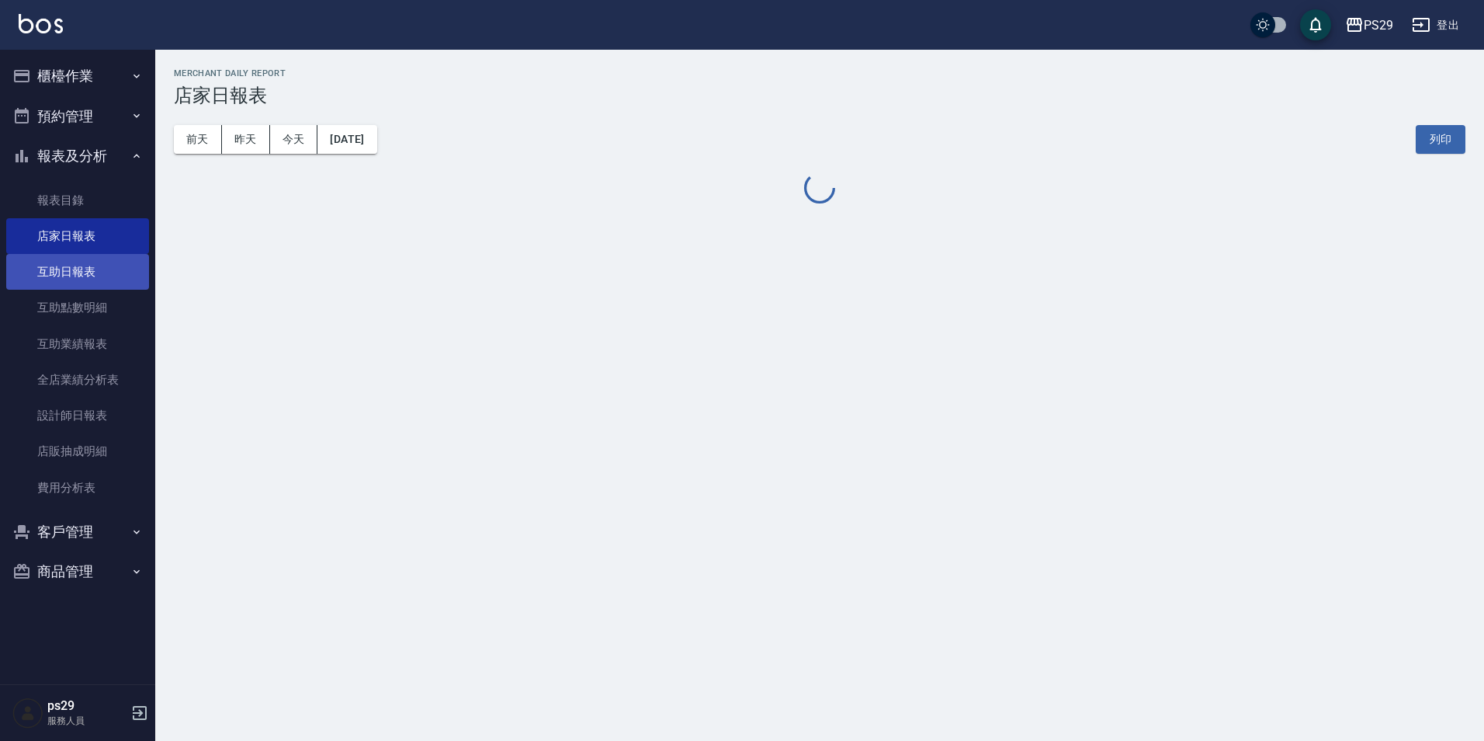  Describe the element at coordinates (78, 307) in the screenshot. I see `a: 互助點數明細` at that location.